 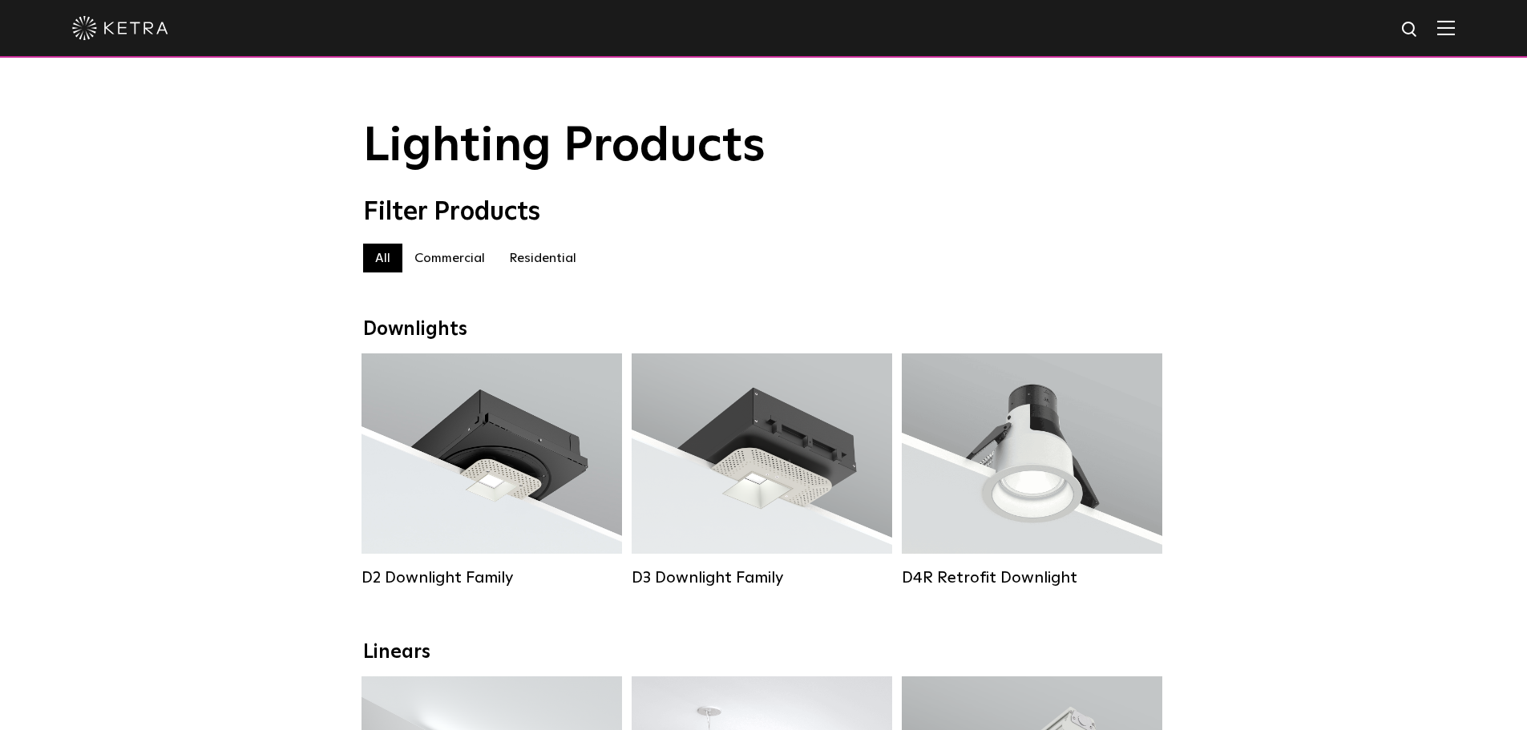 What do you see at coordinates (120, 28) in the screenshot?
I see `img: ketra-logo-2019-white` at bounding box center [120, 28].